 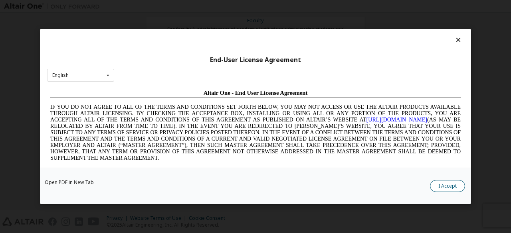 What do you see at coordinates (208, 110) in the screenshot?
I see `span: Lore Ipsumd Sit Ame Cons Adipisc Elitseddo (“Eiusmodte”) in utlabor Etdolo Magnaaliqua Eni. (“Adm...` at bounding box center [208, 110].